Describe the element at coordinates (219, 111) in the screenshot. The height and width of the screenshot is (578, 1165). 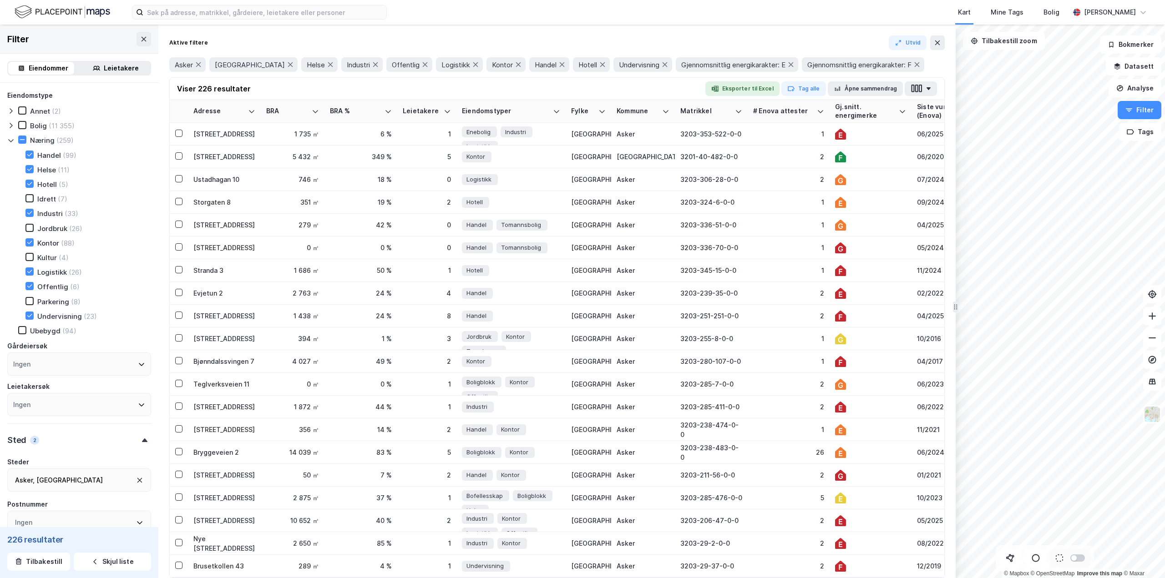
I see `div: Adresse` at that location.